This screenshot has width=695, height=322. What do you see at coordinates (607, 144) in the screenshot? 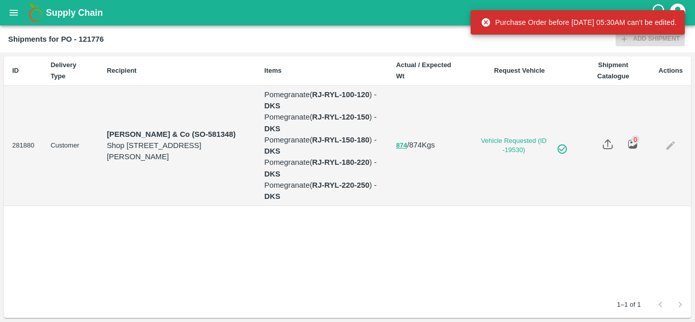
I see `img: share` at bounding box center [607, 144].